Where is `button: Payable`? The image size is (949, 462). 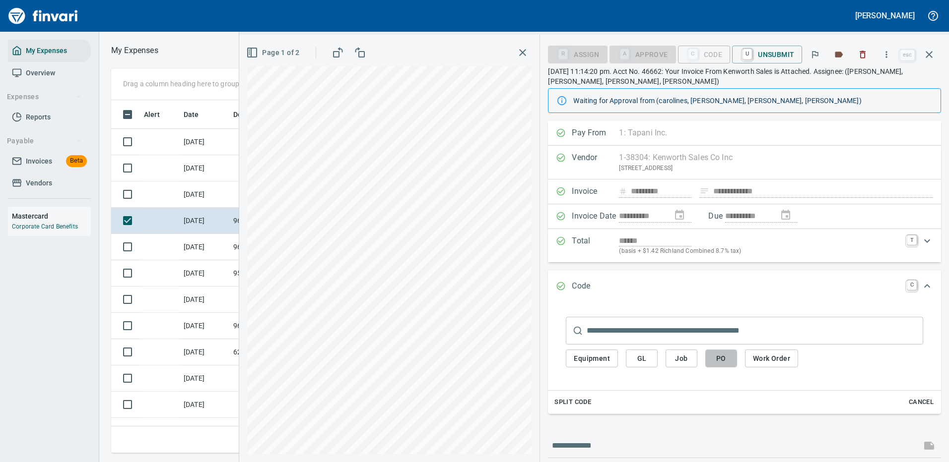
button: Payable is located at coordinates (44, 141).